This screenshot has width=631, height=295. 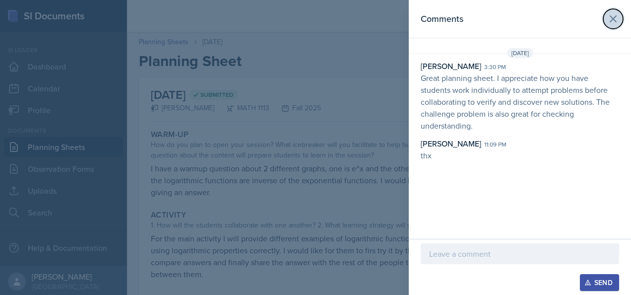 What do you see at coordinates (495, 67) in the screenshot?
I see `div: 3:30 pm` at bounding box center [495, 67].